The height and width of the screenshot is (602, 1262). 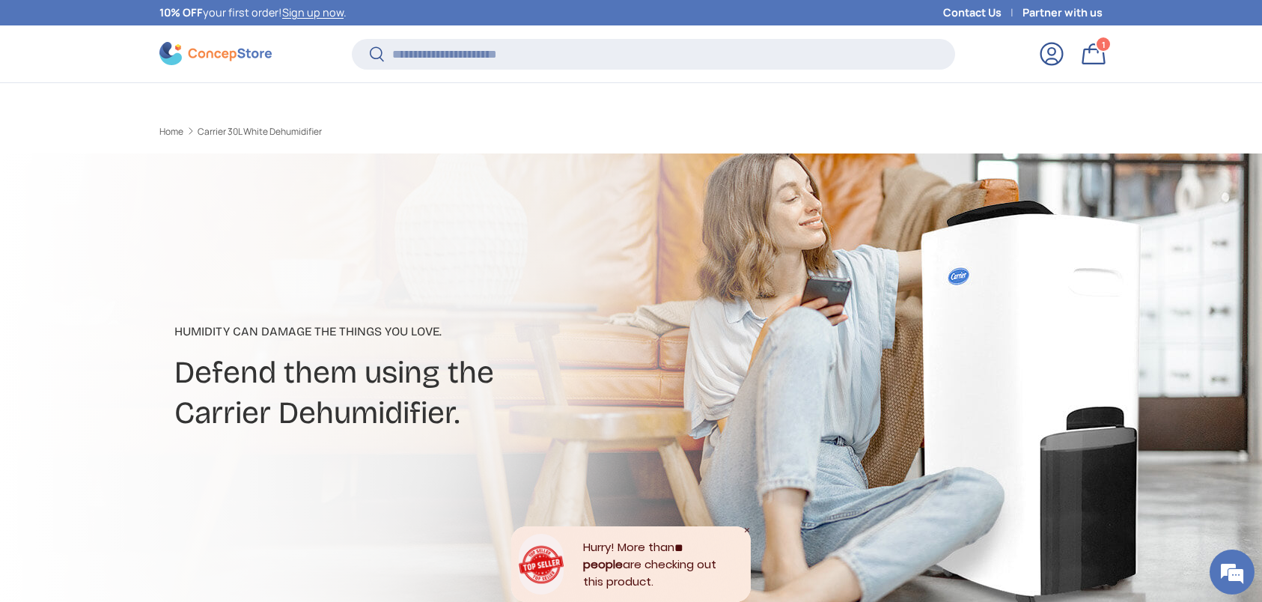 I want to click on div: Close, so click(x=747, y=530).